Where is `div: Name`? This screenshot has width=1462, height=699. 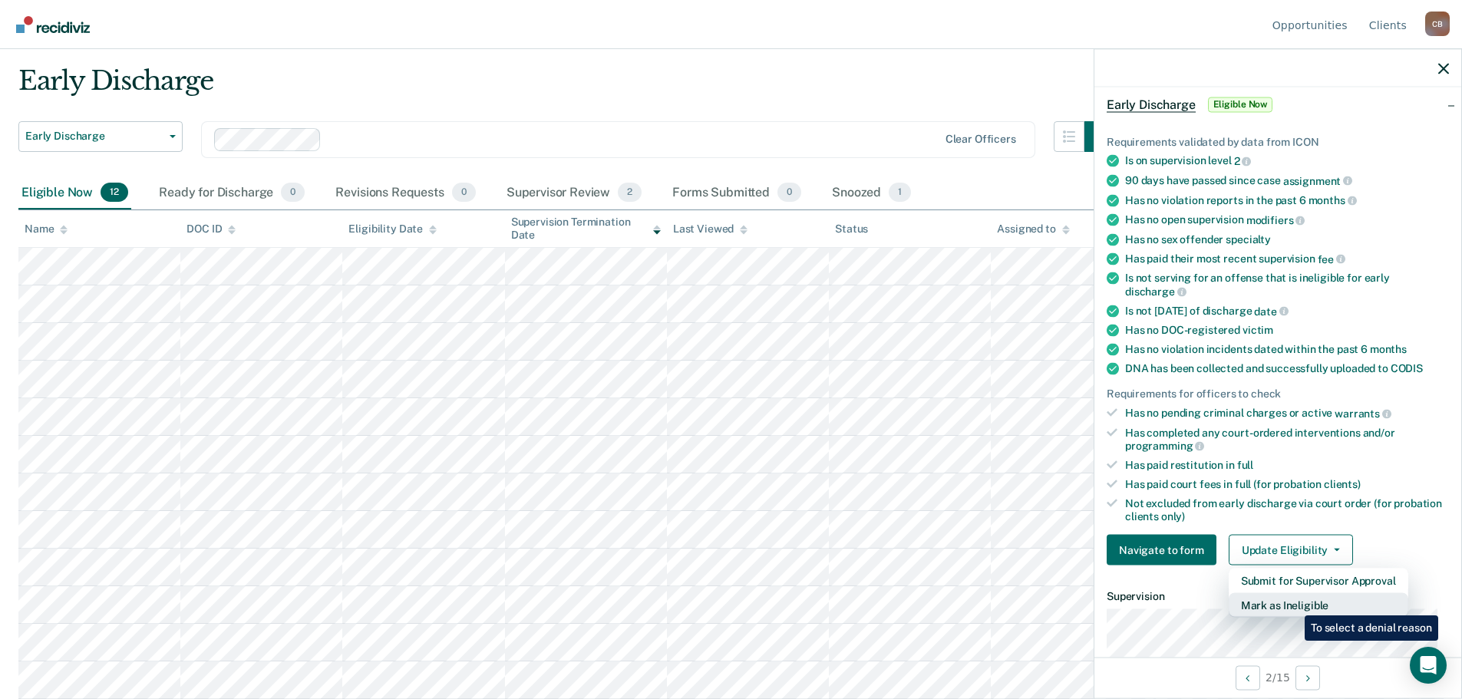
div: Name is located at coordinates (46, 229).